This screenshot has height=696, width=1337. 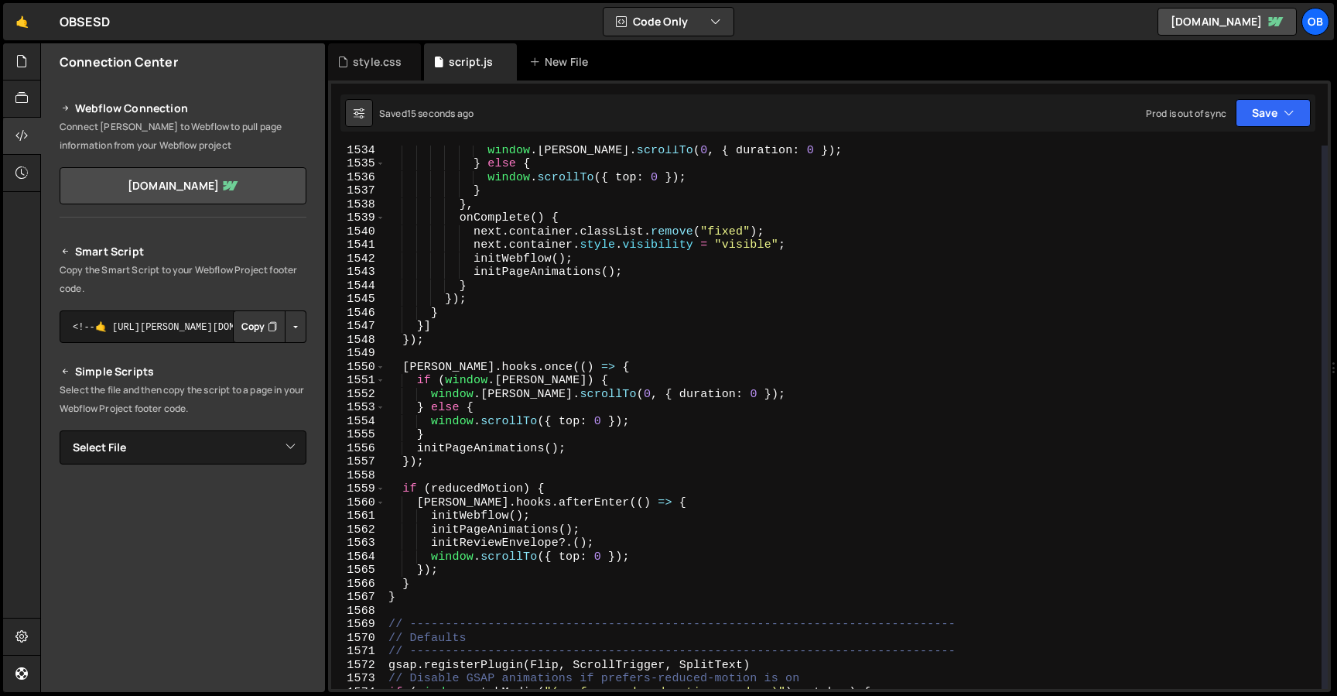 I want to click on div: New File, so click(x=562, y=62).